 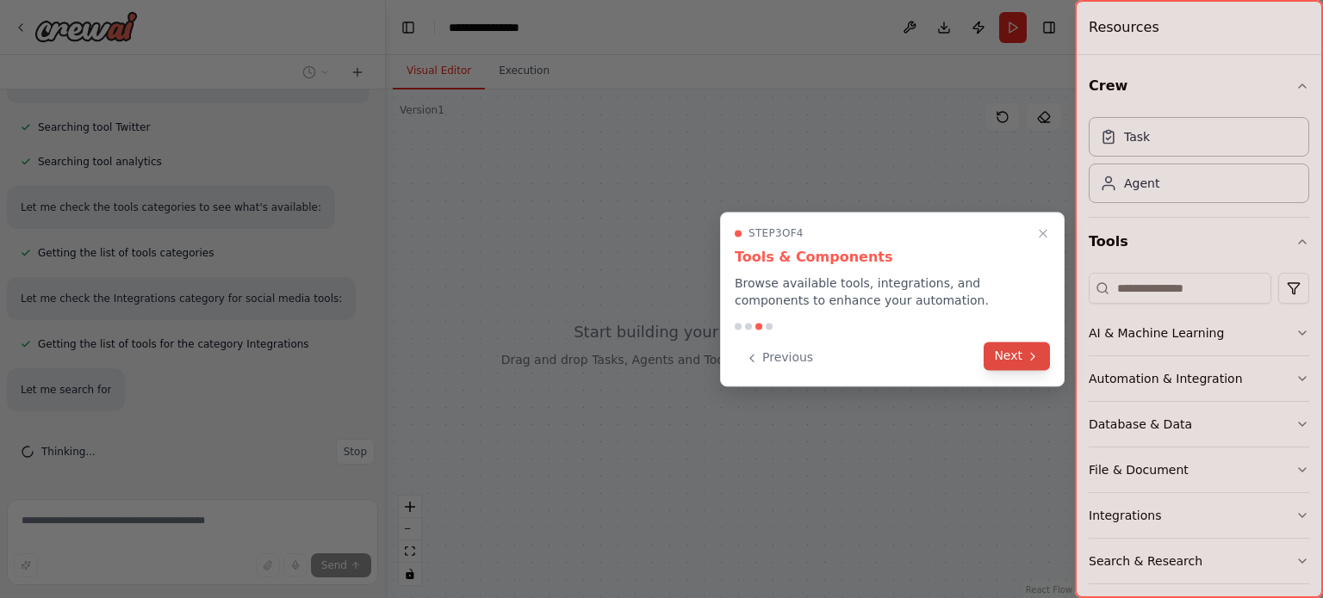 I want to click on p: Browse available tools, integrations, and components to enhance your automation., so click(x=892, y=292).